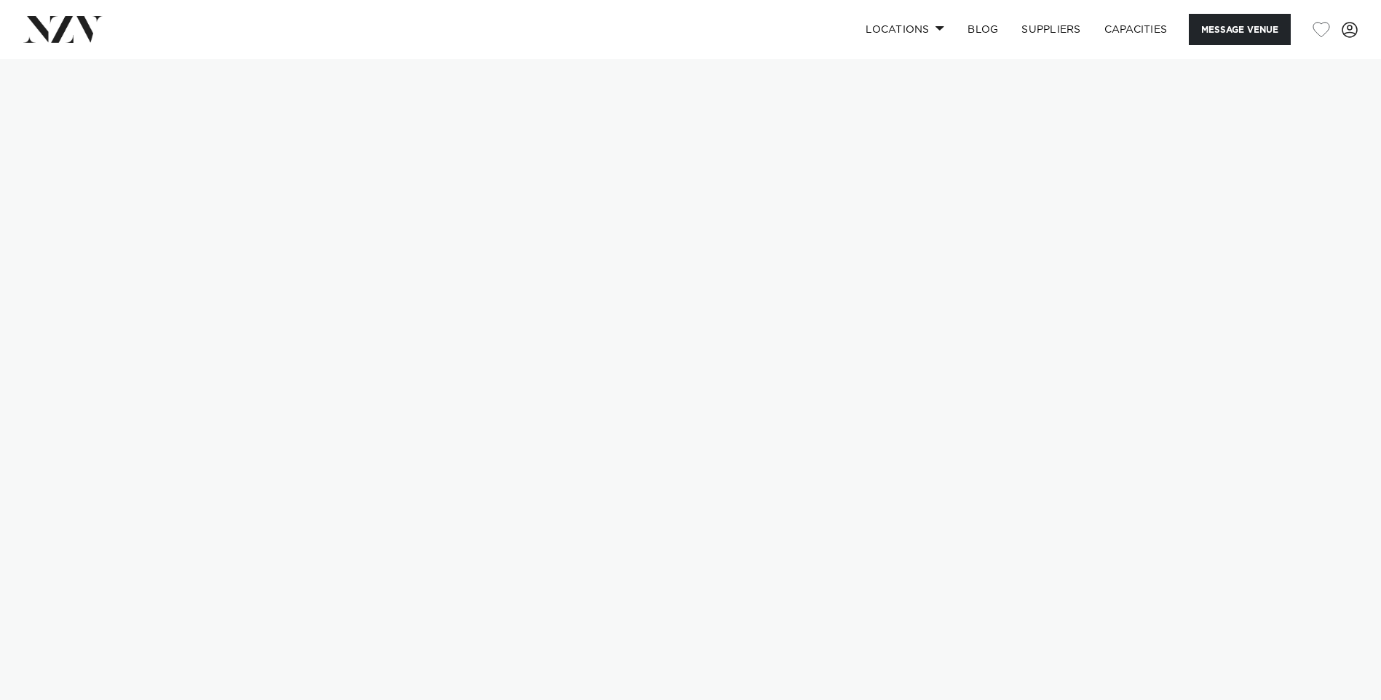 The image size is (1381, 700). What do you see at coordinates (1240, 29) in the screenshot?
I see `button: Message Venue` at bounding box center [1240, 29].